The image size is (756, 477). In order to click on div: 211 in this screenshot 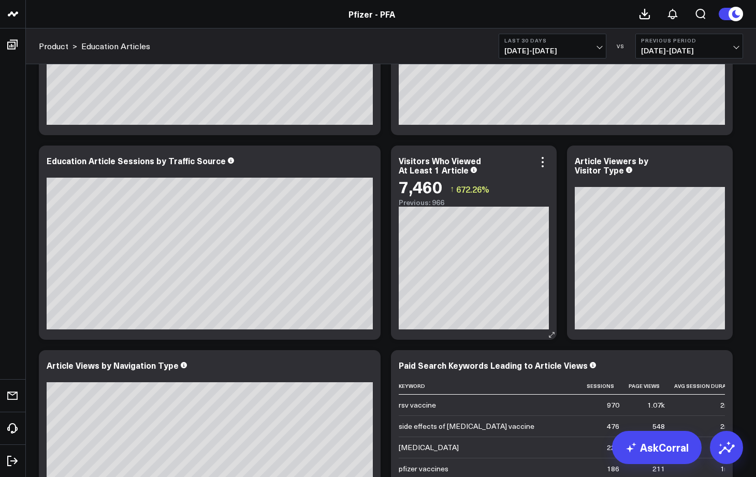, I will do `click(658, 468)`.